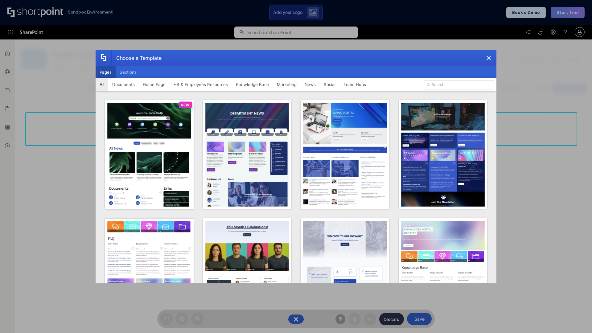  Describe the element at coordinates (186, 105) in the screenshot. I see `p: NEW!` at that location.